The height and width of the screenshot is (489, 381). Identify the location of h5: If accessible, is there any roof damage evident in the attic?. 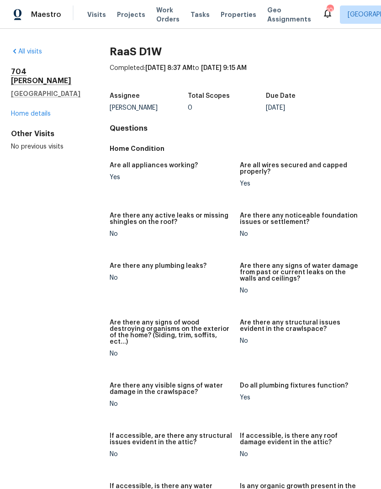
(301, 439).